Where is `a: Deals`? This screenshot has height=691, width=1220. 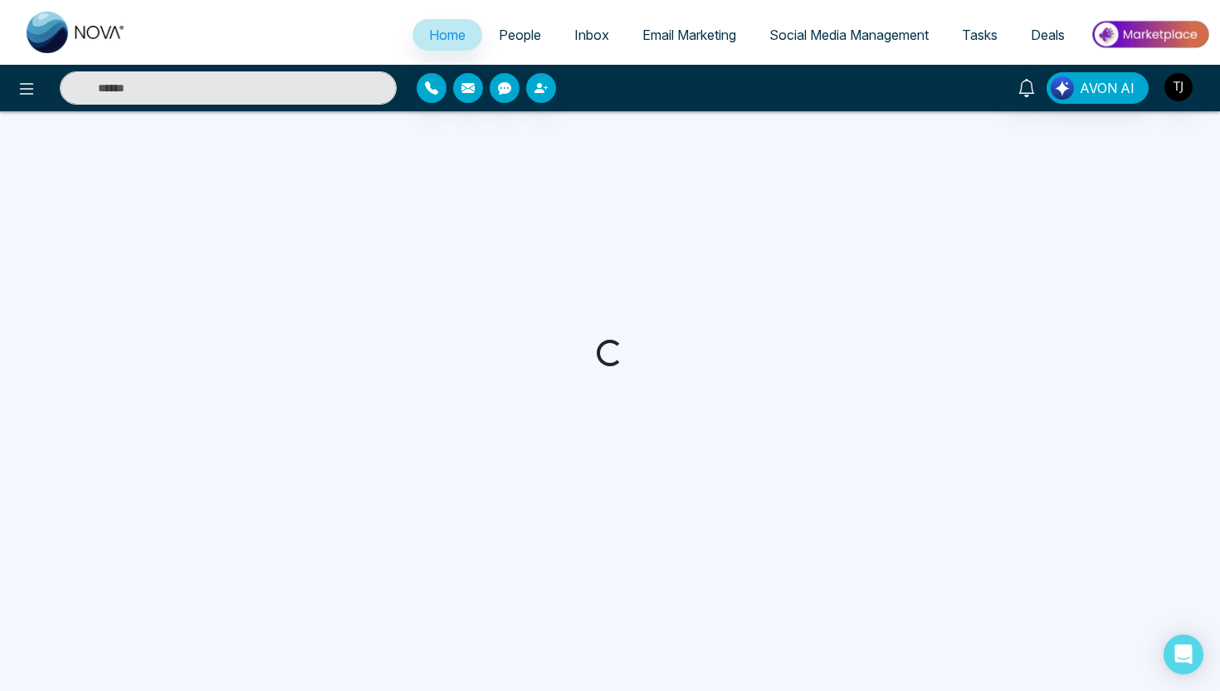
a: Deals is located at coordinates (1047, 35).